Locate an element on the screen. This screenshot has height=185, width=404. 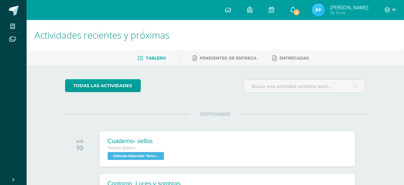
div: Cuaderno- sellos is located at coordinates (136, 141).